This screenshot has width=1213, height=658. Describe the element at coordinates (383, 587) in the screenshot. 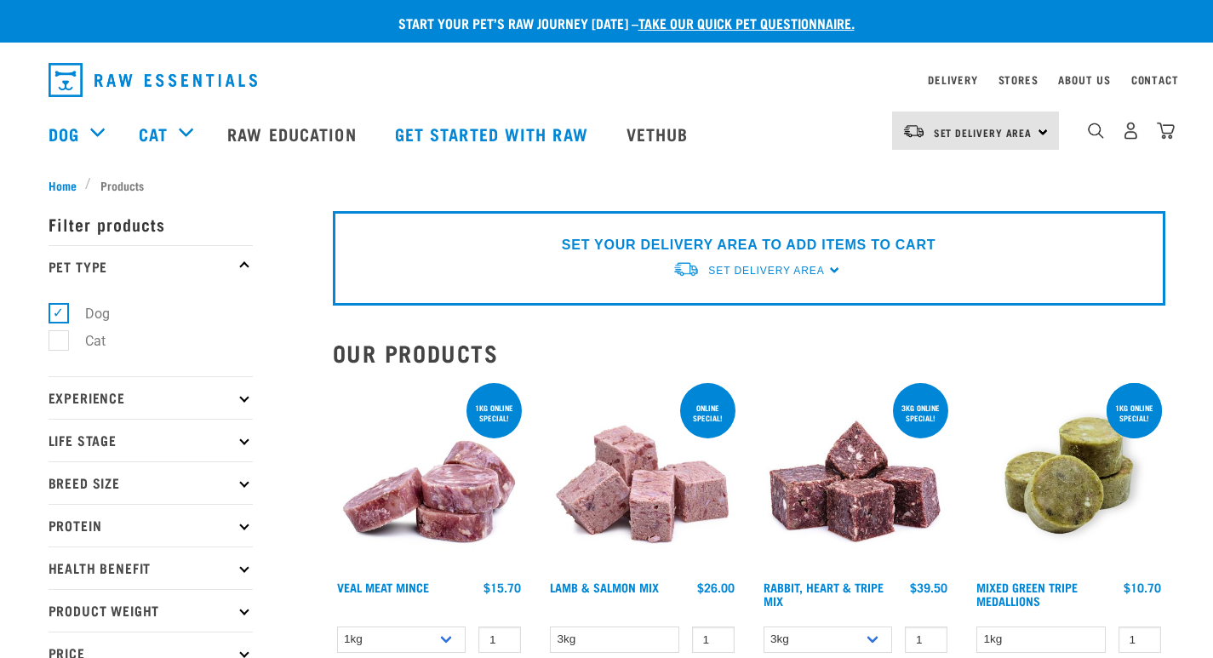

I see `a: Veal Meat Mince` at that location.